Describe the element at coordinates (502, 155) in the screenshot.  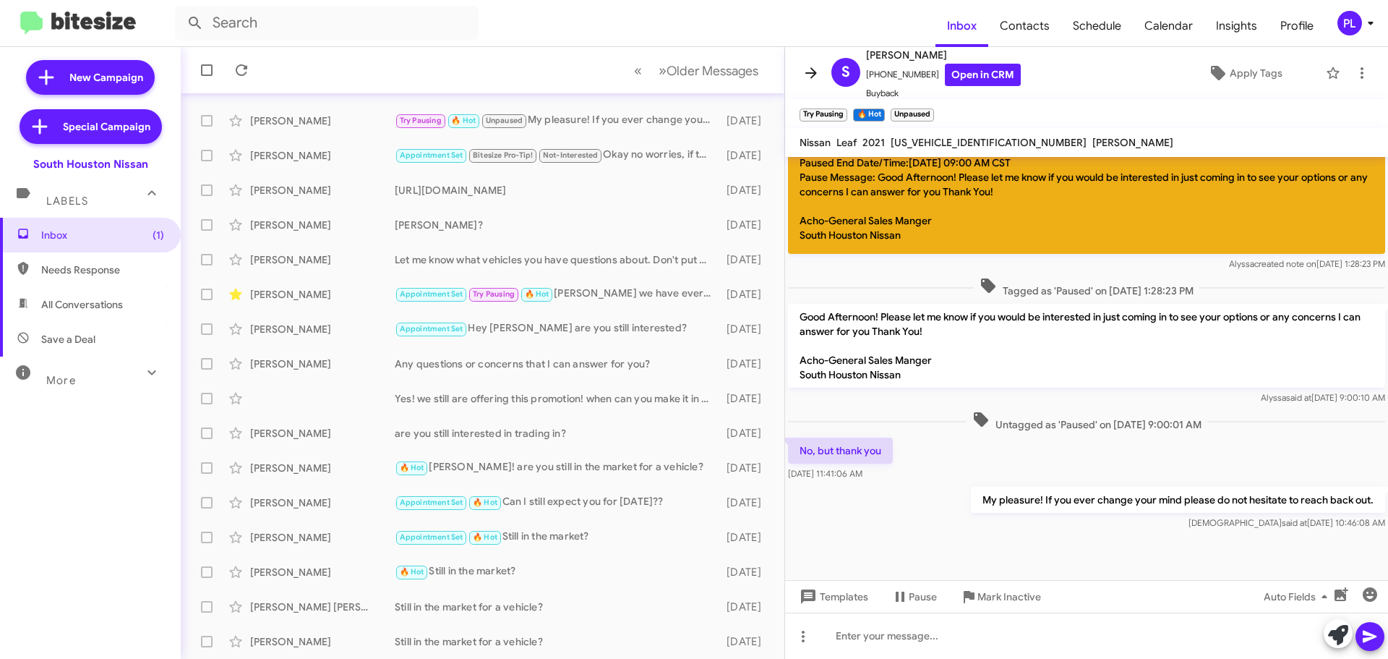
I see `span: Bitesize Pro-Tip!` at that location.